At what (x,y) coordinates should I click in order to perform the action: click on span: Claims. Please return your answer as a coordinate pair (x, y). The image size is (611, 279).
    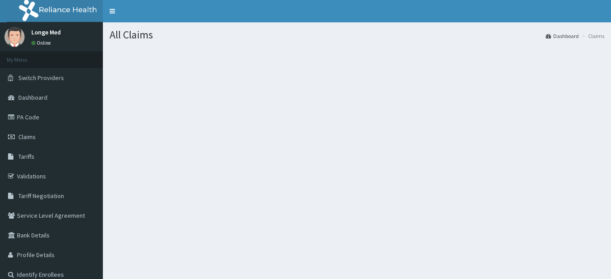
    Looking at the image, I should click on (27, 137).